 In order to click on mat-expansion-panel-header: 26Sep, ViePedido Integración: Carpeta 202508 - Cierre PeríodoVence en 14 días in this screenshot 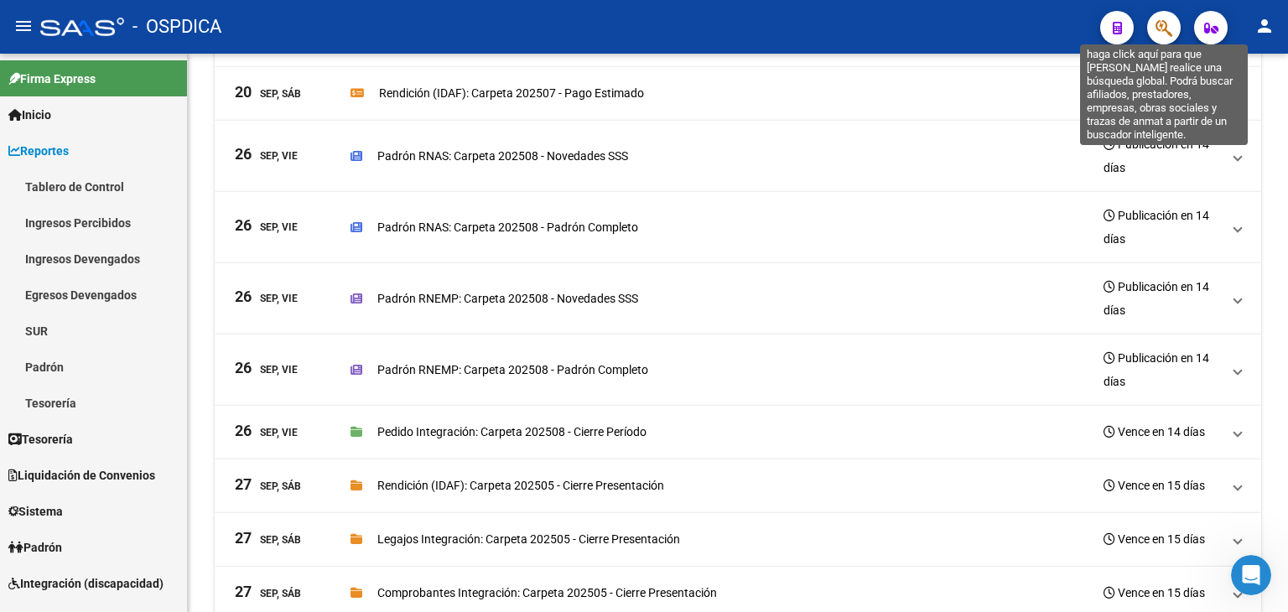, I will do `click(738, 433)`.